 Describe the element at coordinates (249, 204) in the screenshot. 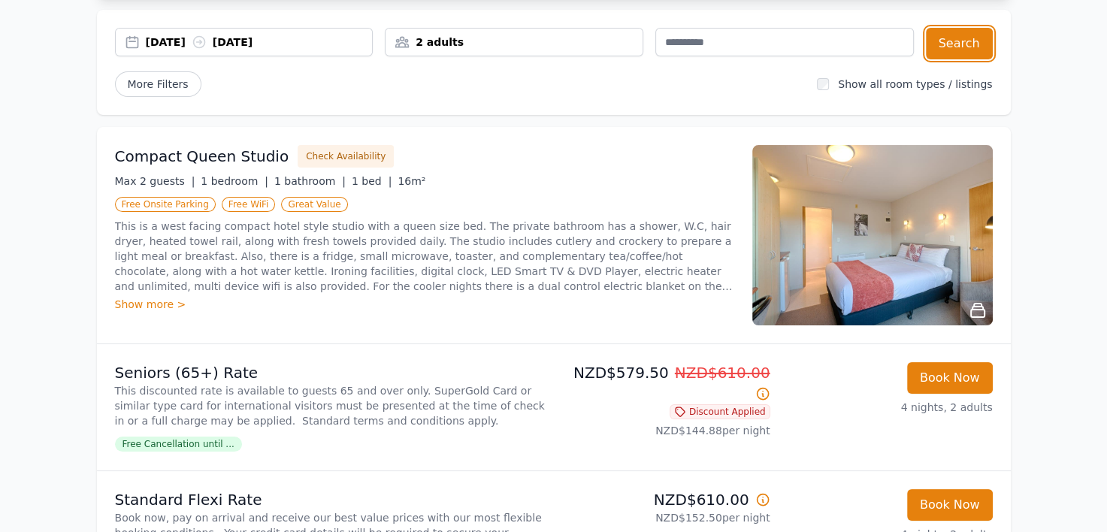

I see `span: Free WiFi` at that location.